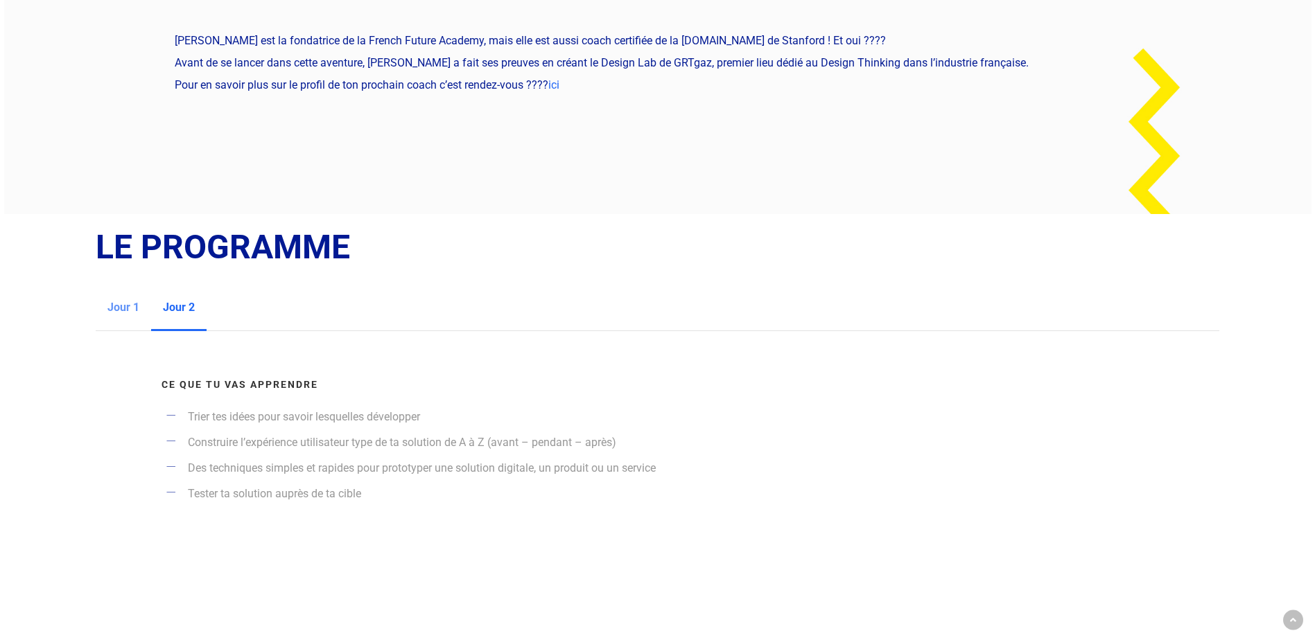 The height and width of the screenshot is (640, 1315). I want to click on a: Jour 2, so click(179, 308).